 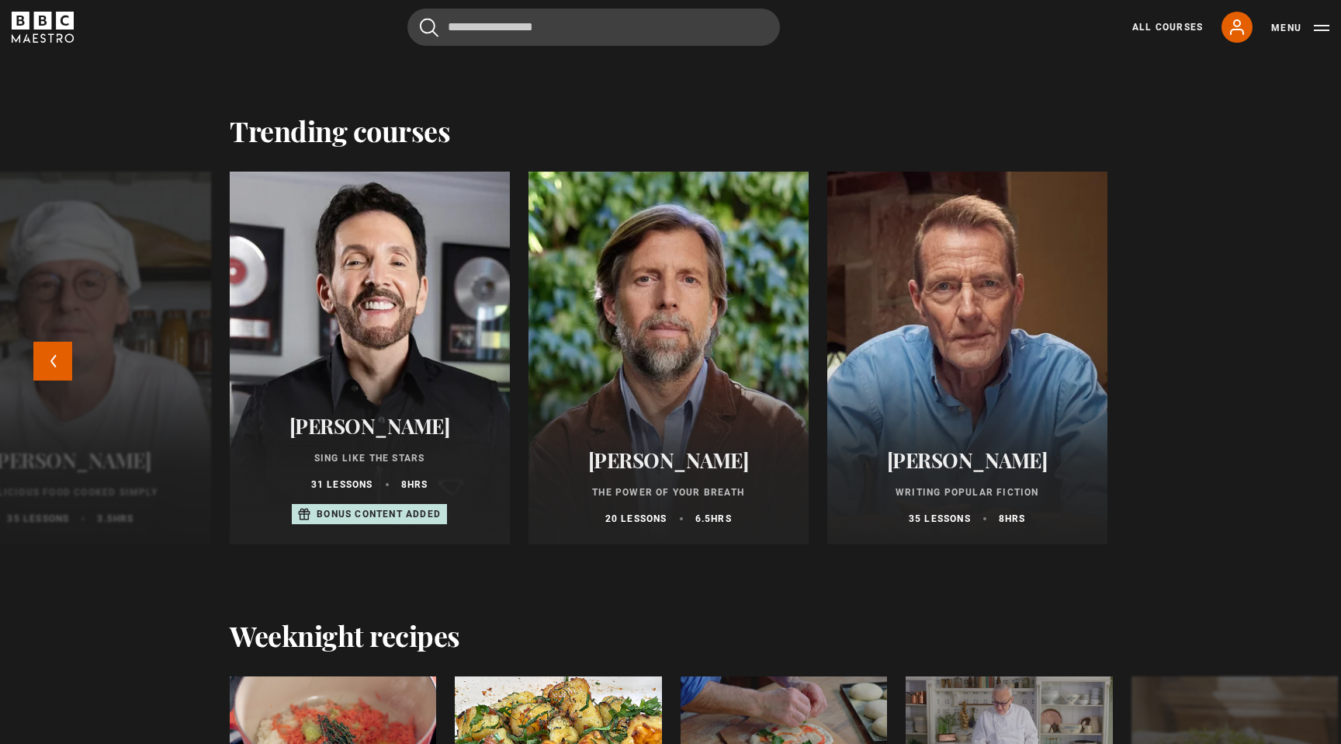 I want to click on svg: BBC Maestro, so click(x=43, y=27).